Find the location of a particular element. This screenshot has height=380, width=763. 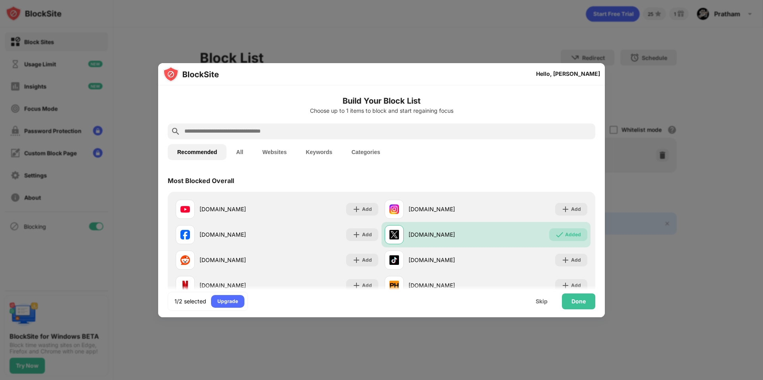

h6: Build Your Block List is located at coordinates (382, 101).